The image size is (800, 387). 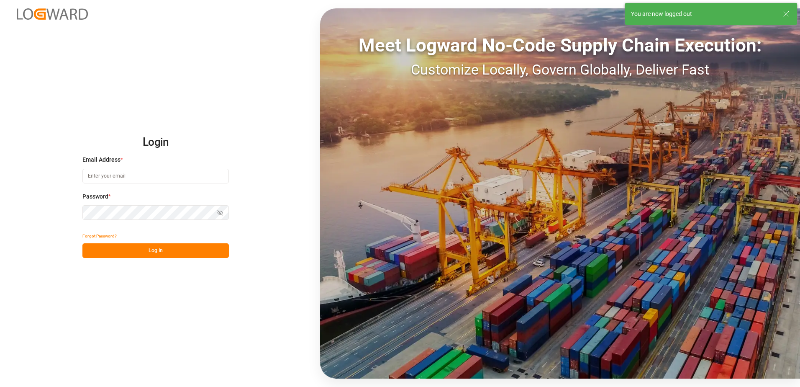 I want to click on div: Meet Logward No-Code Supply Chain Execution:, so click(x=560, y=45).